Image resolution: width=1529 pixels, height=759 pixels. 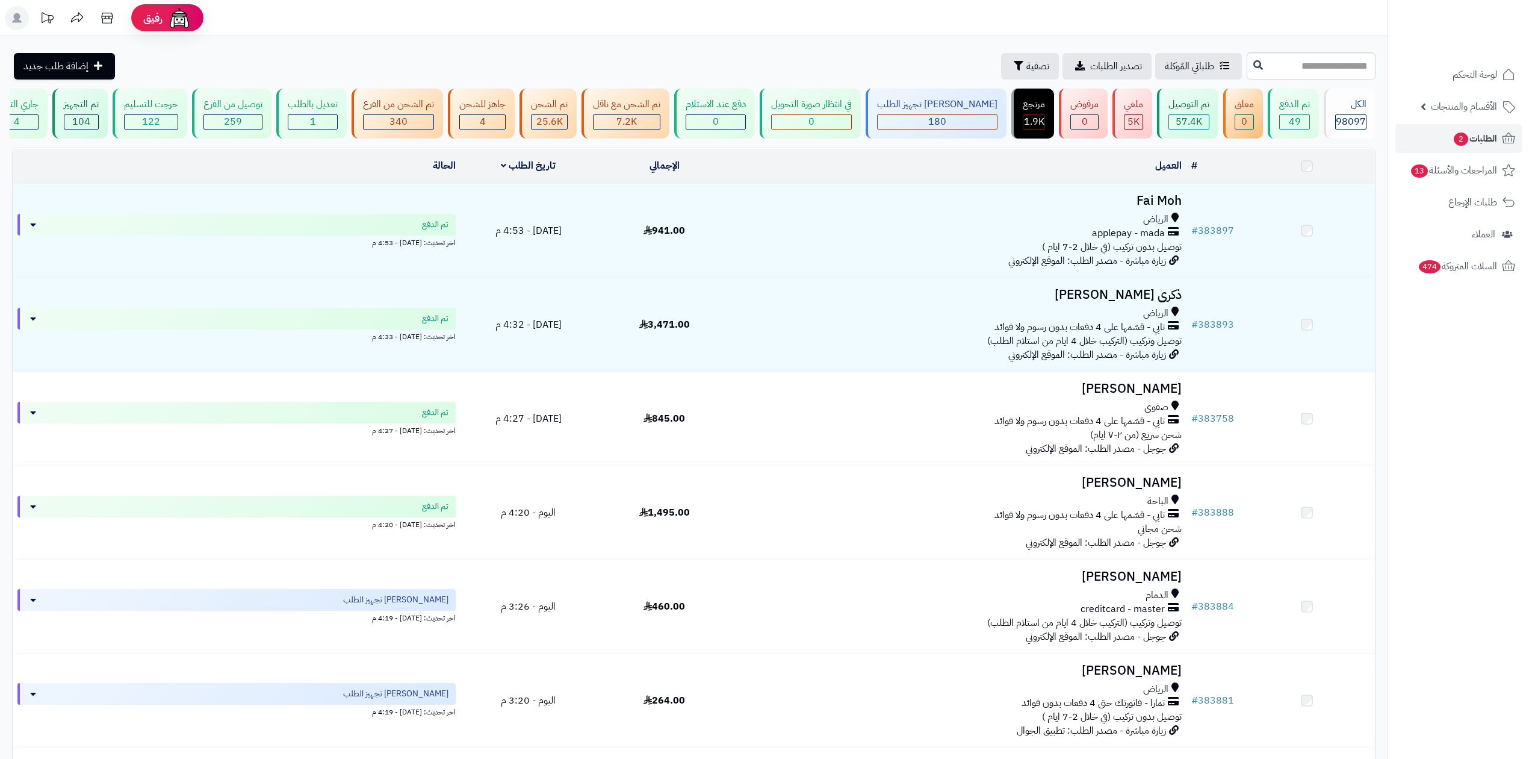 I want to click on a: #383758, so click(x=1213, y=418).